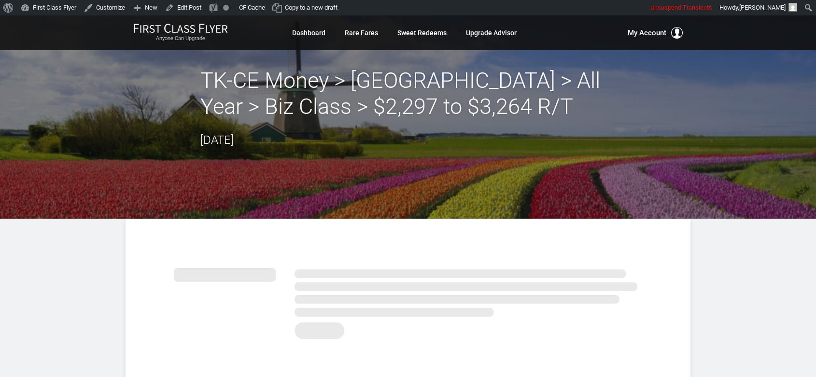 This screenshot has height=377, width=816. I want to click on a: Upgrade Advisor, so click(491, 33).